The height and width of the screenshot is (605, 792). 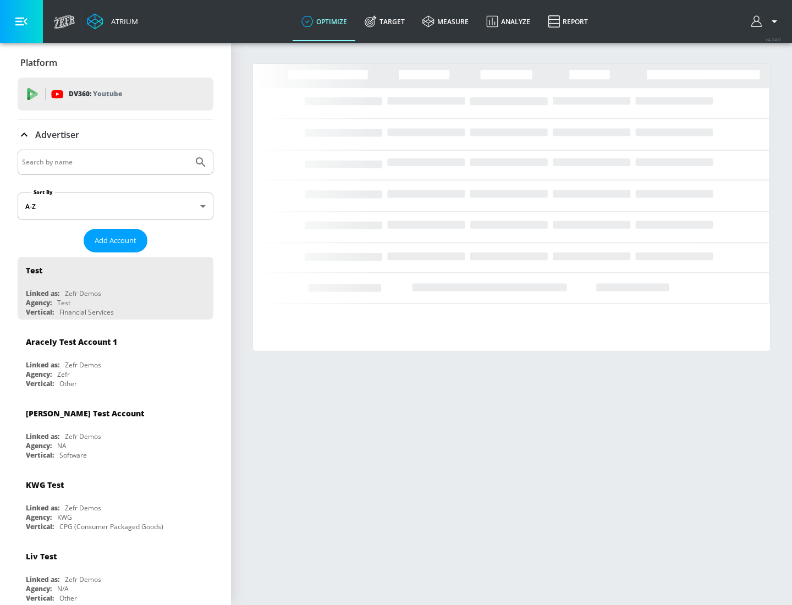 I want to click on div: Aracely Test Account 1Linked as:Zefr DemosAgency:ZefrVertical:Other, so click(x=115, y=360).